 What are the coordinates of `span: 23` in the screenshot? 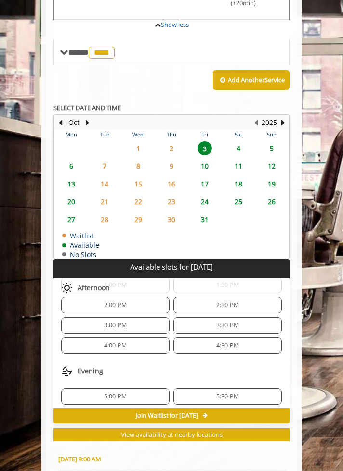 It's located at (171, 202).